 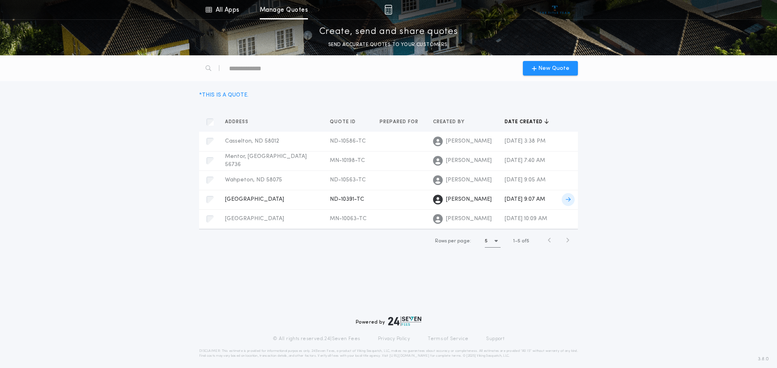 What do you see at coordinates (388, 45) in the screenshot?
I see `p: SEND ACCURATE QUOTES TO YOUR CUSTOMERS.` at bounding box center [388, 45].